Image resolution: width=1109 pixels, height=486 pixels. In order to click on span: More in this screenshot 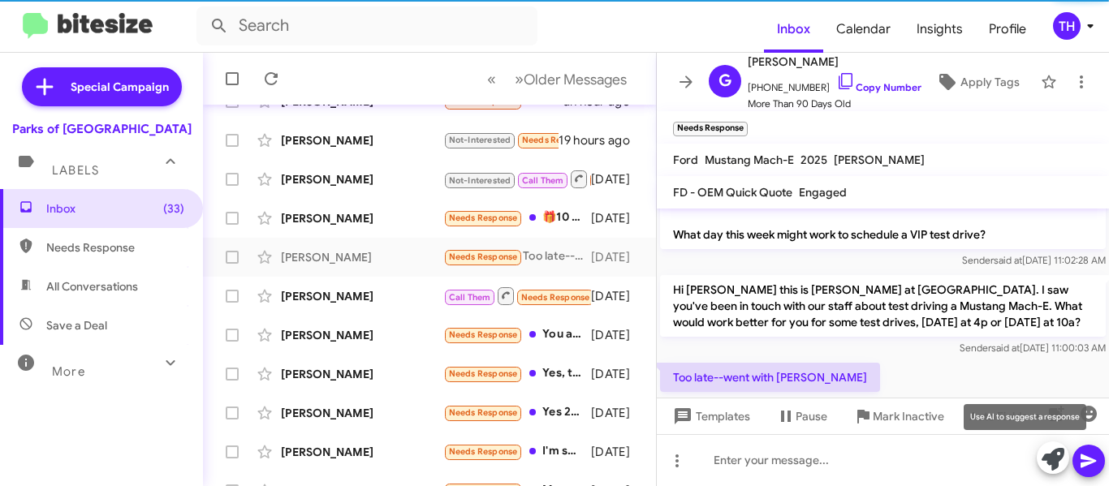, I will do `click(68, 372)`.